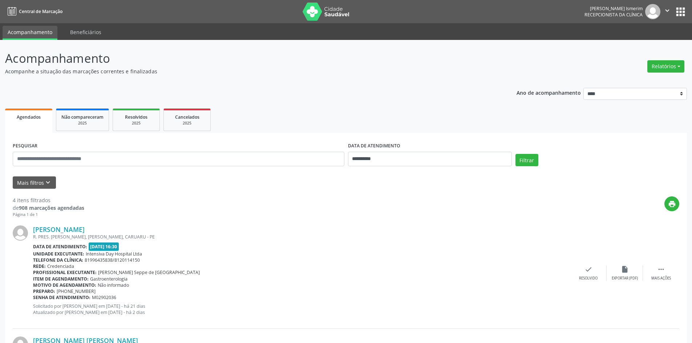  What do you see at coordinates (672, 204) in the screenshot?
I see `button: print` at bounding box center [672, 204].